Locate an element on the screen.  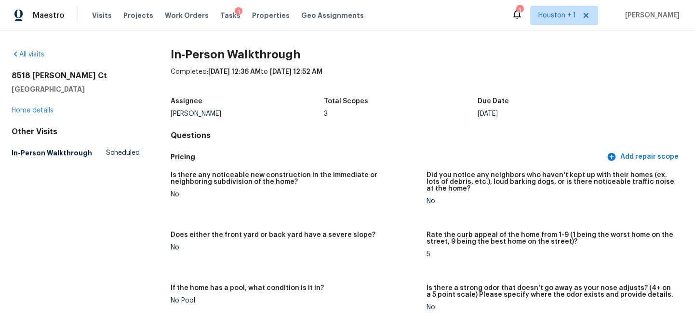
h4: Questions is located at coordinates (427, 135).